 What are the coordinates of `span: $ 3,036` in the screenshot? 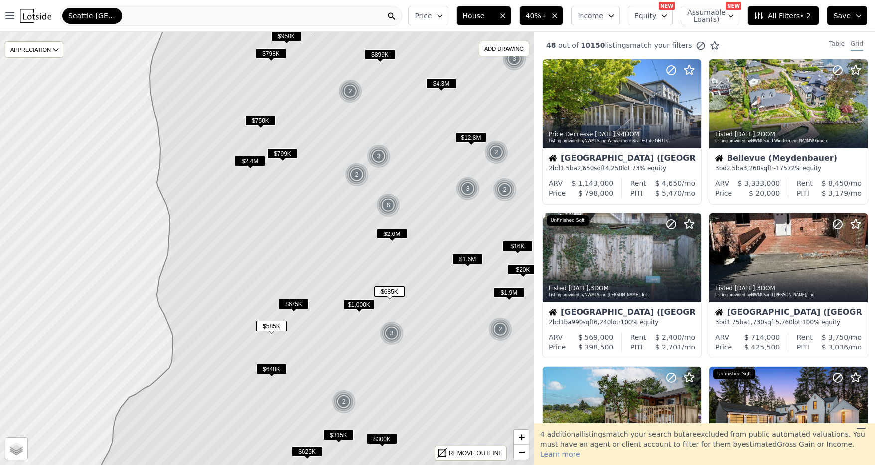 It's located at (835, 347).